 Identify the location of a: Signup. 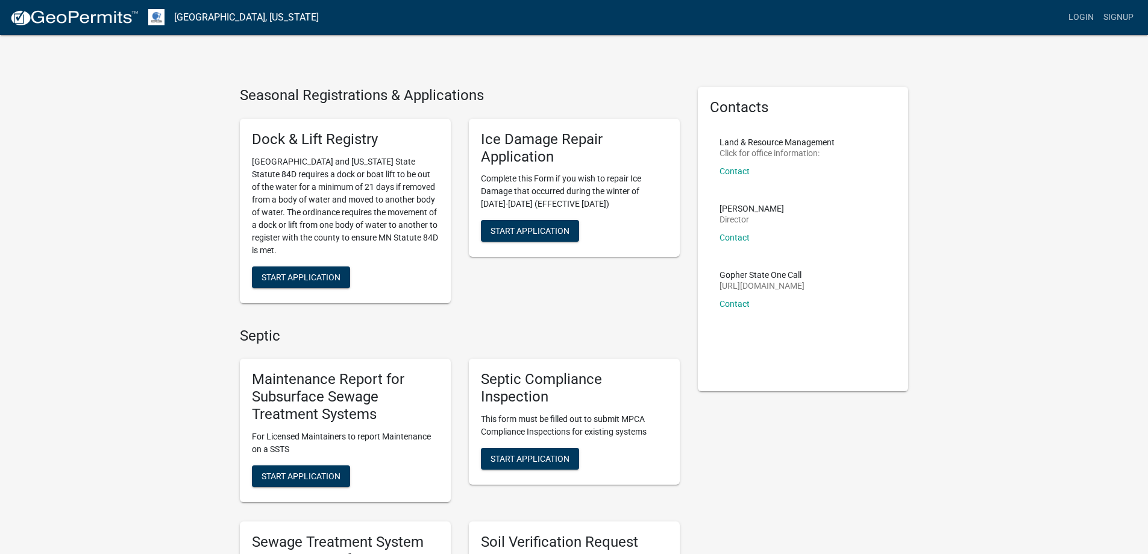
(1118, 17).